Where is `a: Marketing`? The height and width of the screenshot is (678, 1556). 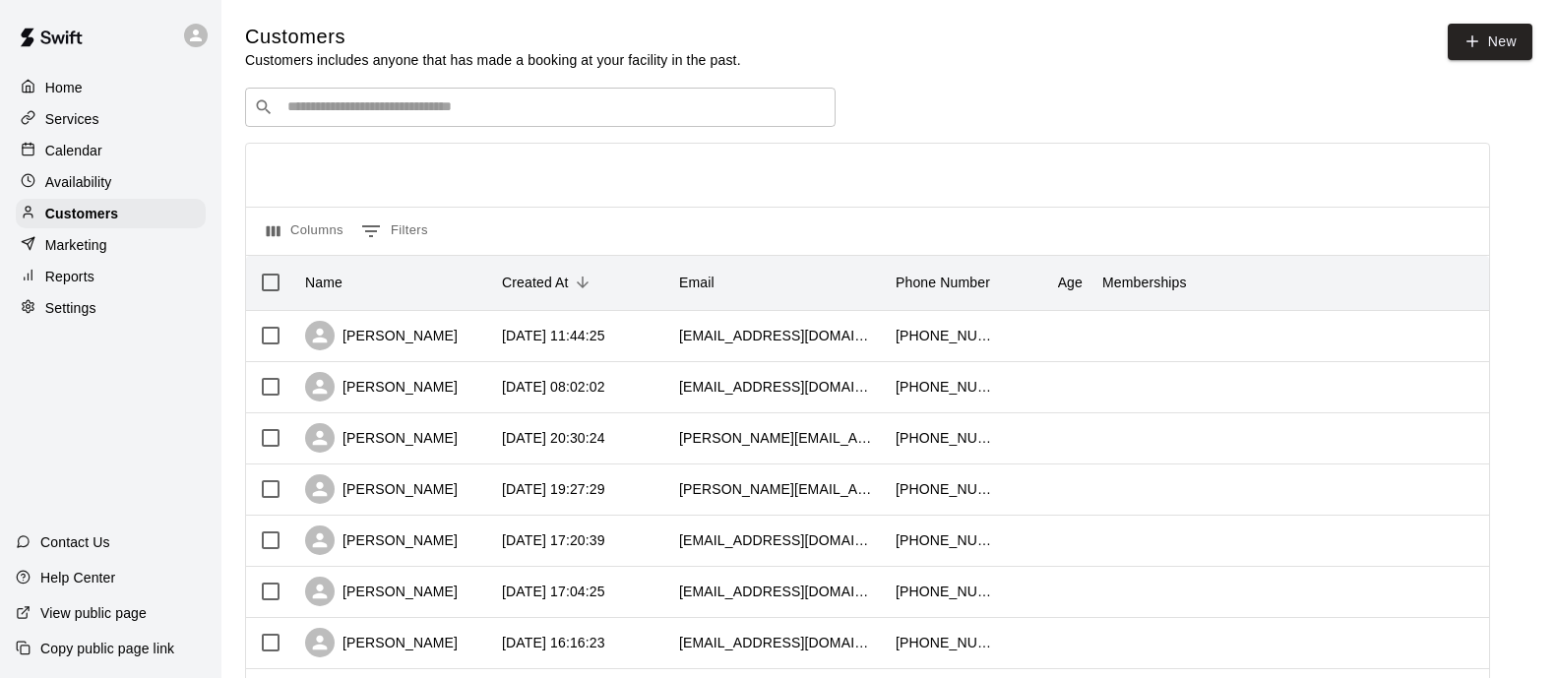
a: Marketing is located at coordinates (110, 245).